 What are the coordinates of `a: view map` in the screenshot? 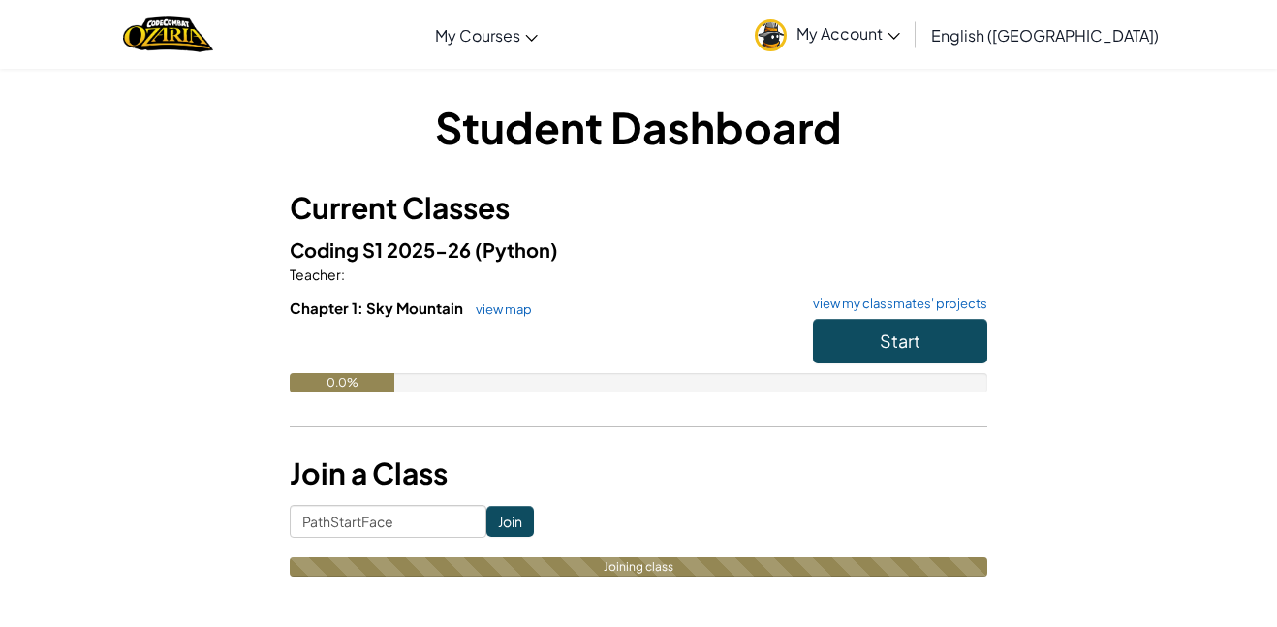 It's located at (499, 309).